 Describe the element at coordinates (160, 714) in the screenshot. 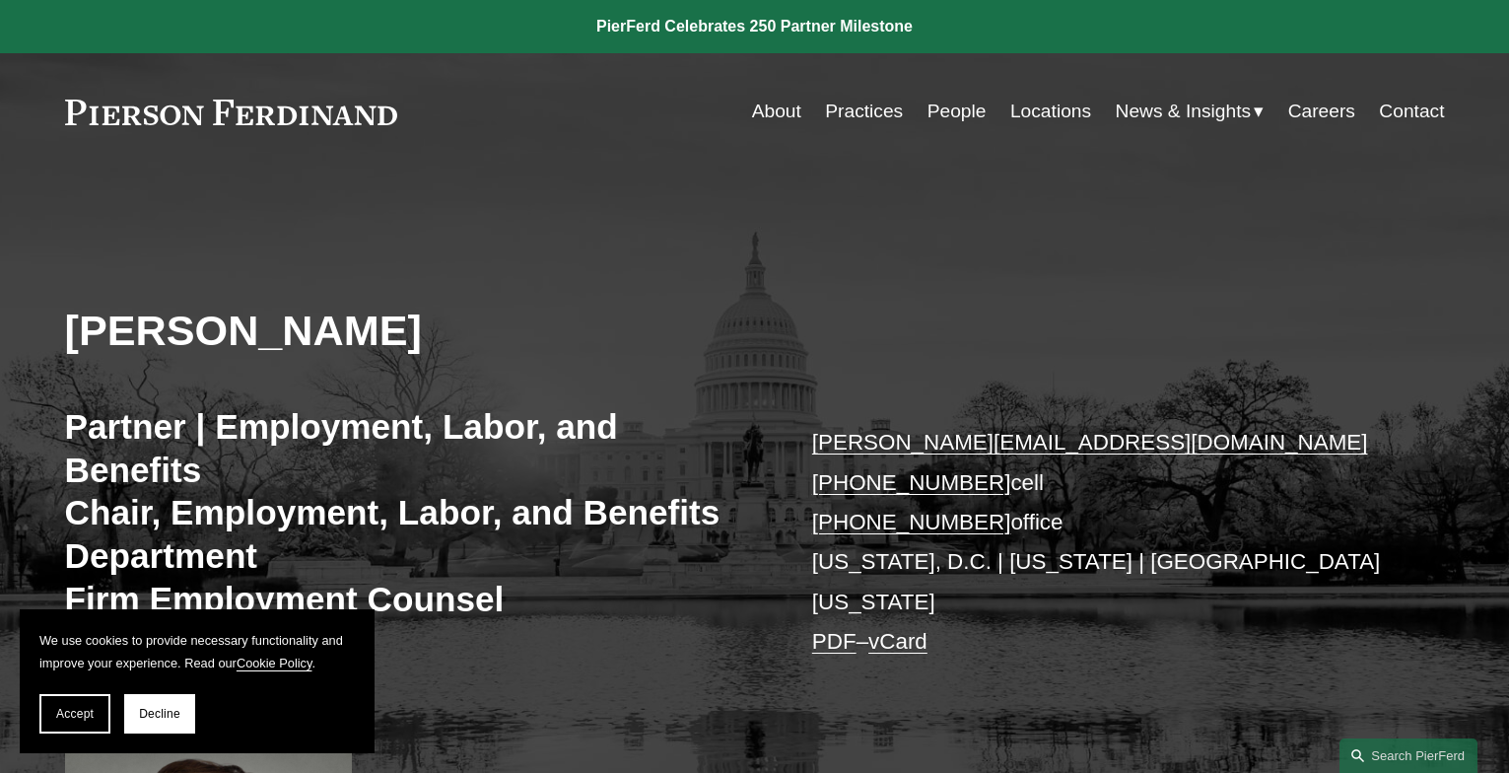

I see `span: Decline` at that location.